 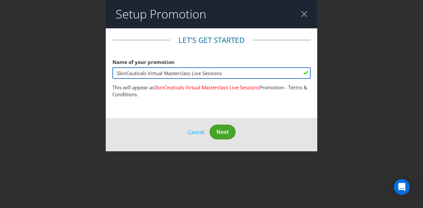 What do you see at coordinates (222, 132) in the screenshot?
I see `button: Next` at bounding box center [222, 132].